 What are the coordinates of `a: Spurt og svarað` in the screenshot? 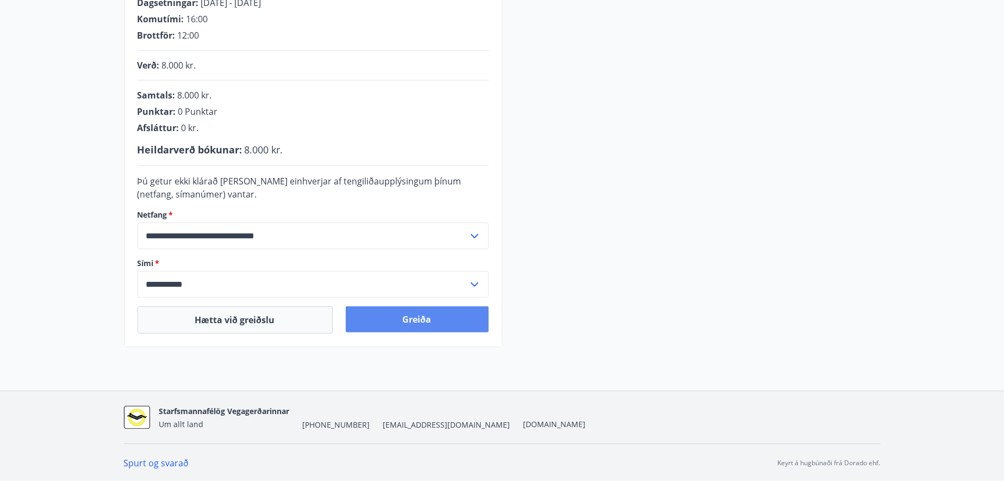 It's located at (157, 463).